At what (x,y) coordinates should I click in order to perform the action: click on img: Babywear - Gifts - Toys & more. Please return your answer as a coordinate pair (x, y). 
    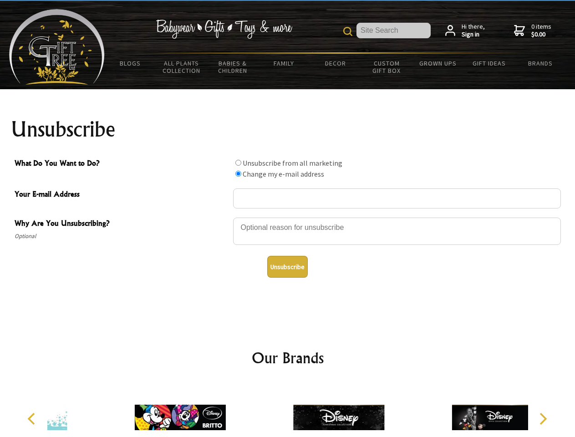
    Looking at the image, I should click on (224, 29).